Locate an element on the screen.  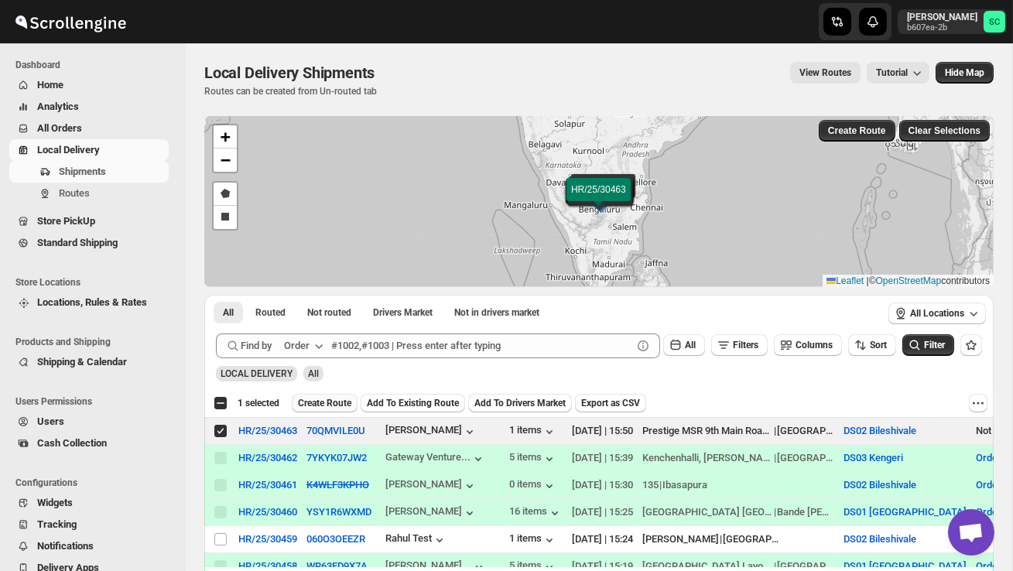
button: Unrouted is located at coordinates (329, 313).